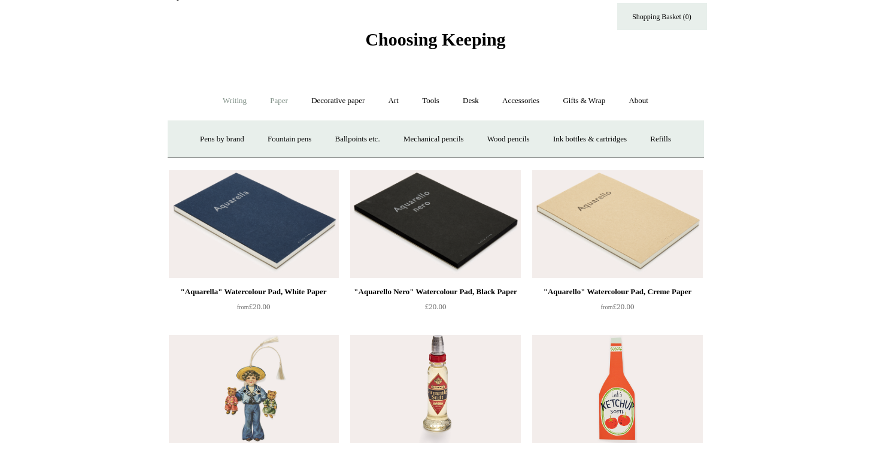 The width and height of the screenshot is (871, 450). Describe the element at coordinates (279, 101) in the screenshot. I see `a: Paper` at that location.